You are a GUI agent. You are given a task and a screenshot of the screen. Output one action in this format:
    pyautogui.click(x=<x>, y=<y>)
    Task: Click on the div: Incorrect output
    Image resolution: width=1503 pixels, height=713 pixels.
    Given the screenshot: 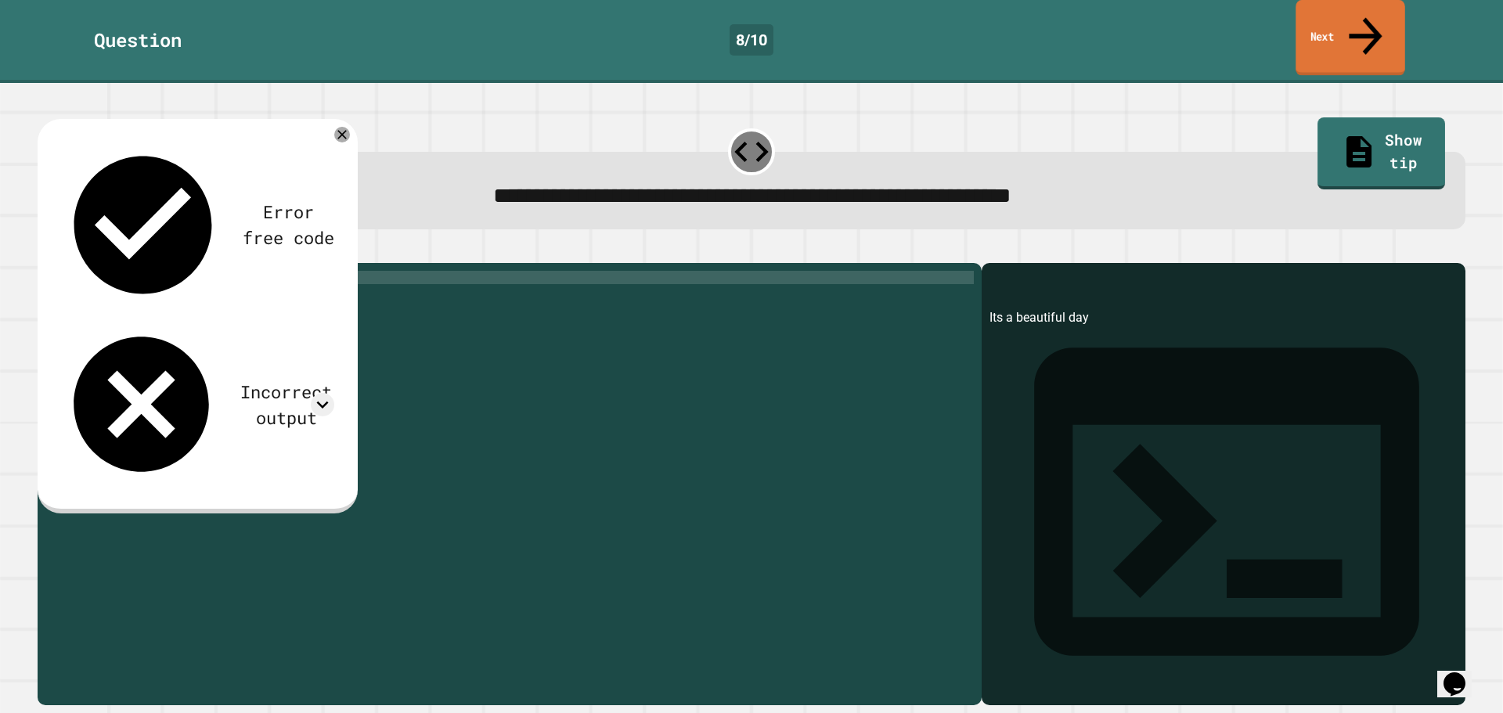 What is the action you would take?
    pyautogui.click(x=286, y=405)
    